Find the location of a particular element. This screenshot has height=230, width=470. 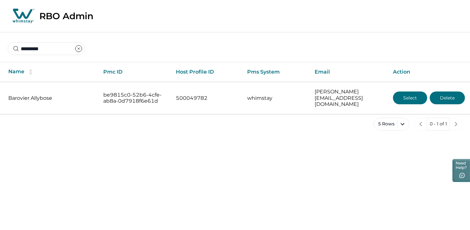

th: Host Profile ID is located at coordinates (206, 72).